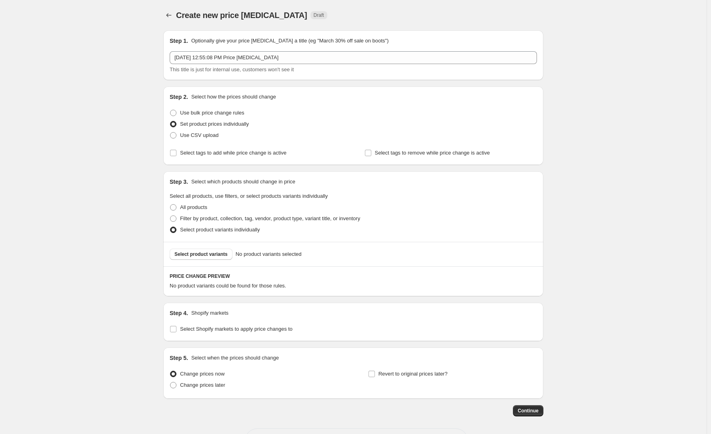 The height and width of the screenshot is (434, 711). Describe the element at coordinates (169, 15) in the screenshot. I see `button: Price change jobs` at that location.